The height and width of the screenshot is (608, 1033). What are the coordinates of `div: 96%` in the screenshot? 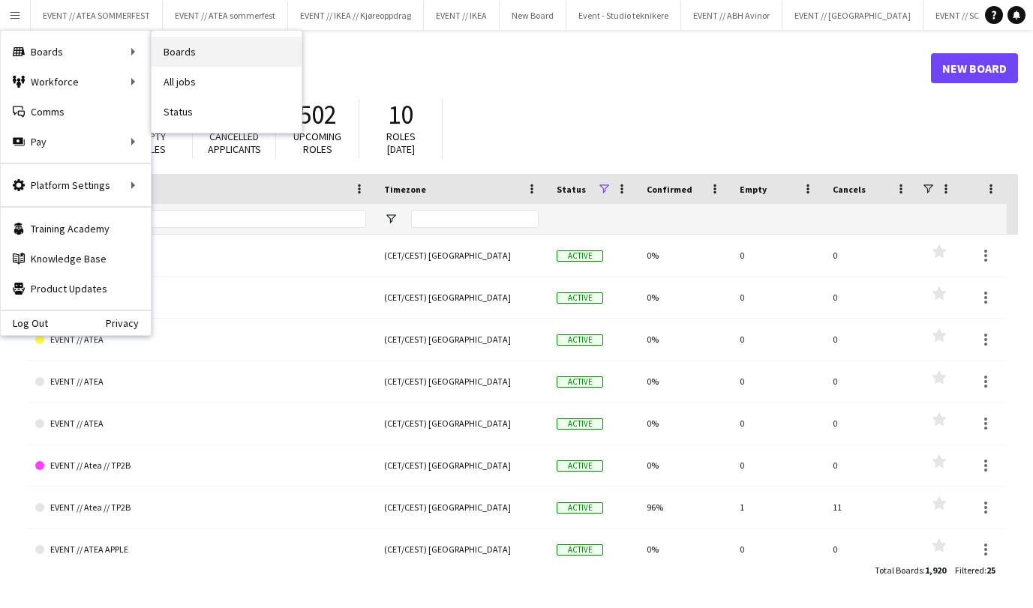 It's located at (684, 507).